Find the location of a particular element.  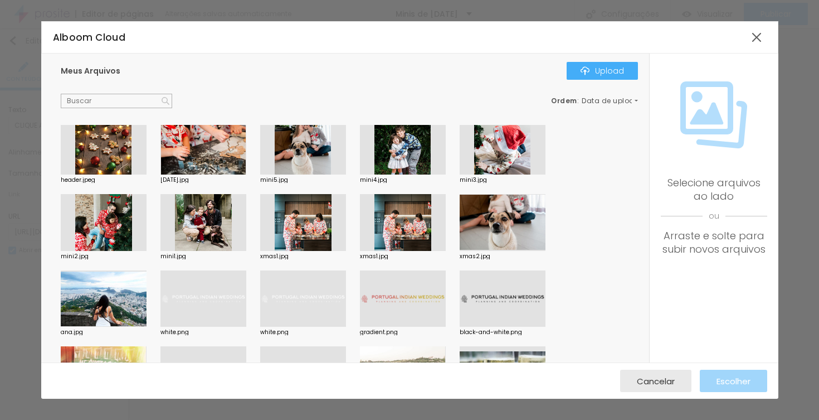

div: mini1.jpg is located at coordinates (203, 256).